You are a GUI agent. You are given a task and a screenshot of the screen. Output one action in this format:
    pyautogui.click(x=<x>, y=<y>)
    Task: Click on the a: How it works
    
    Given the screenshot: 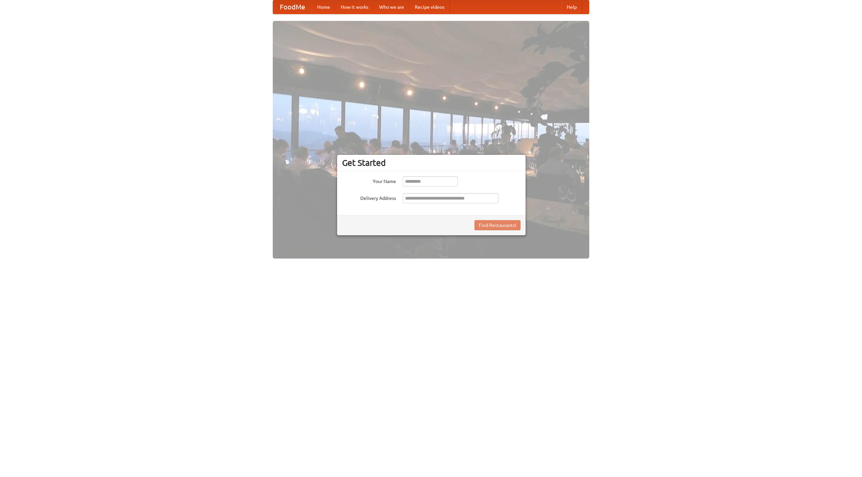 What is the action you would take?
    pyautogui.click(x=355, y=7)
    